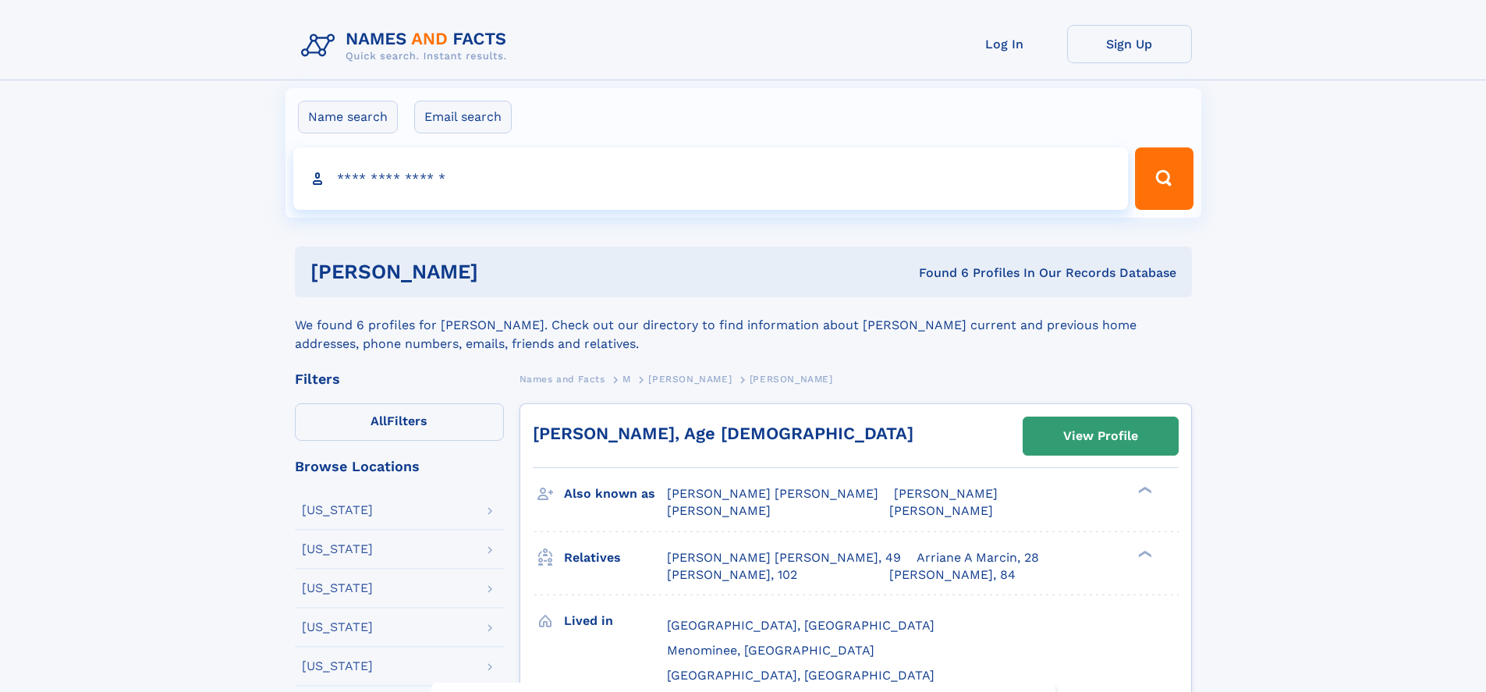 Image resolution: width=1486 pixels, height=692 pixels. What do you see at coordinates (1101, 436) in the screenshot?
I see `a: View Profile` at bounding box center [1101, 436].